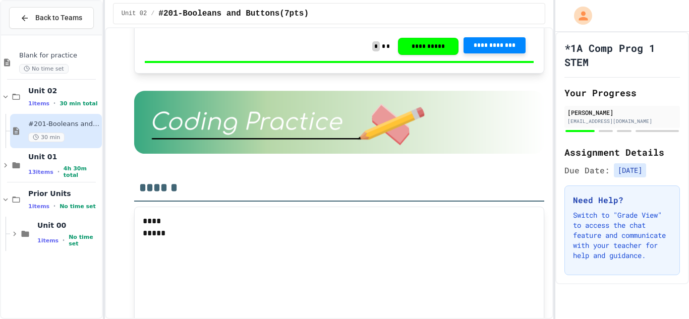 This screenshot has height=319, width=689. What do you see at coordinates (621, 200) in the screenshot?
I see `h3: Need Help?` at bounding box center [621, 200].